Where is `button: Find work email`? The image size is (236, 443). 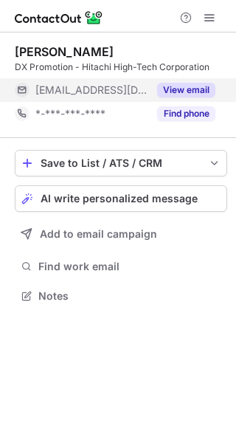 button: Find work email is located at coordinates (121, 266).